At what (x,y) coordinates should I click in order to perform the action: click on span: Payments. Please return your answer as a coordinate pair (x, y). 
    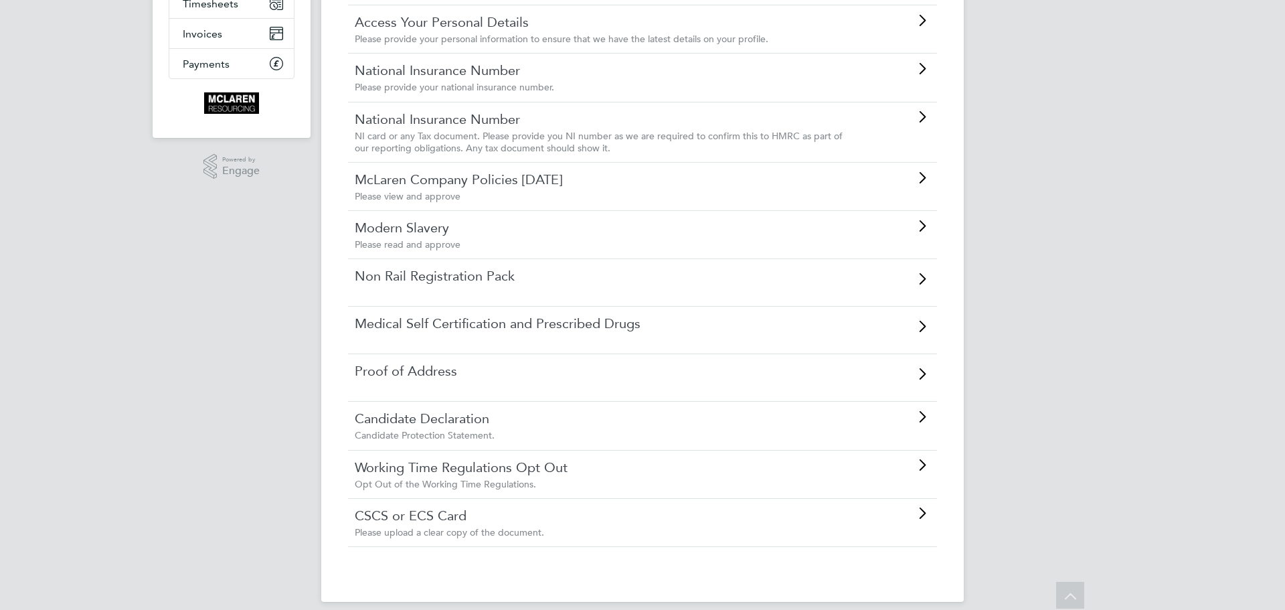
    Looking at the image, I should click on (206, 64).